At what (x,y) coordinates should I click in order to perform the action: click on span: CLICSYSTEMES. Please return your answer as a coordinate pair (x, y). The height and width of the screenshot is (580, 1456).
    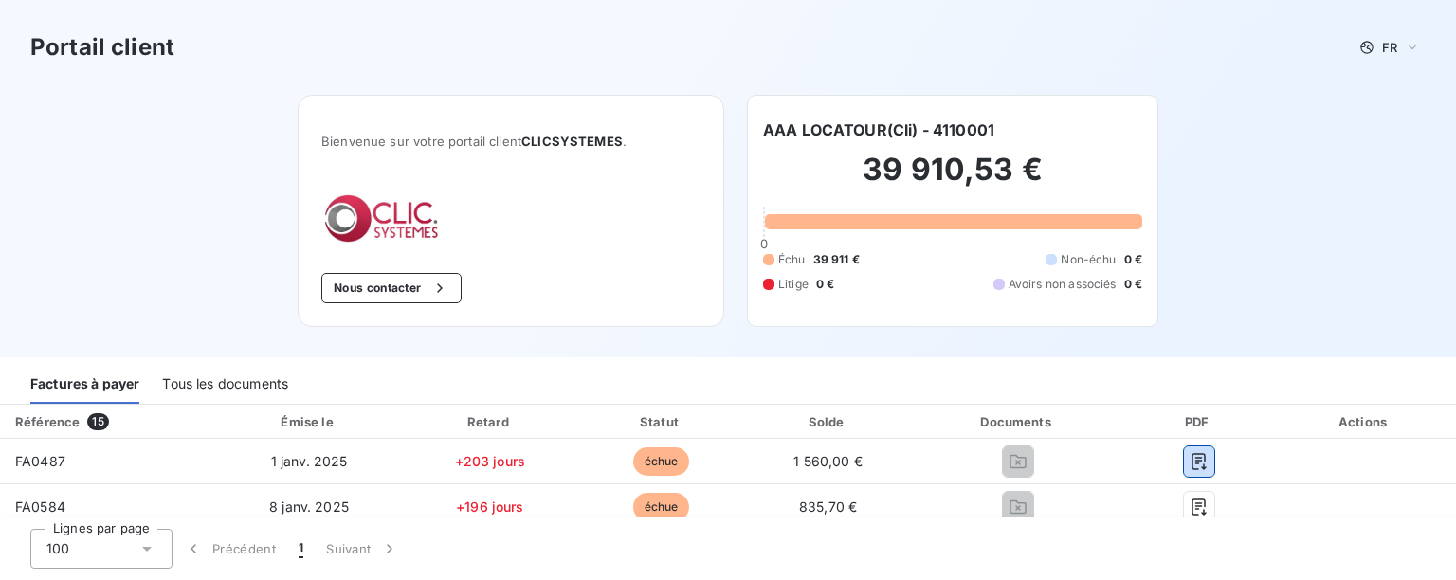
    Looking at the image, I should click on (571, 141).